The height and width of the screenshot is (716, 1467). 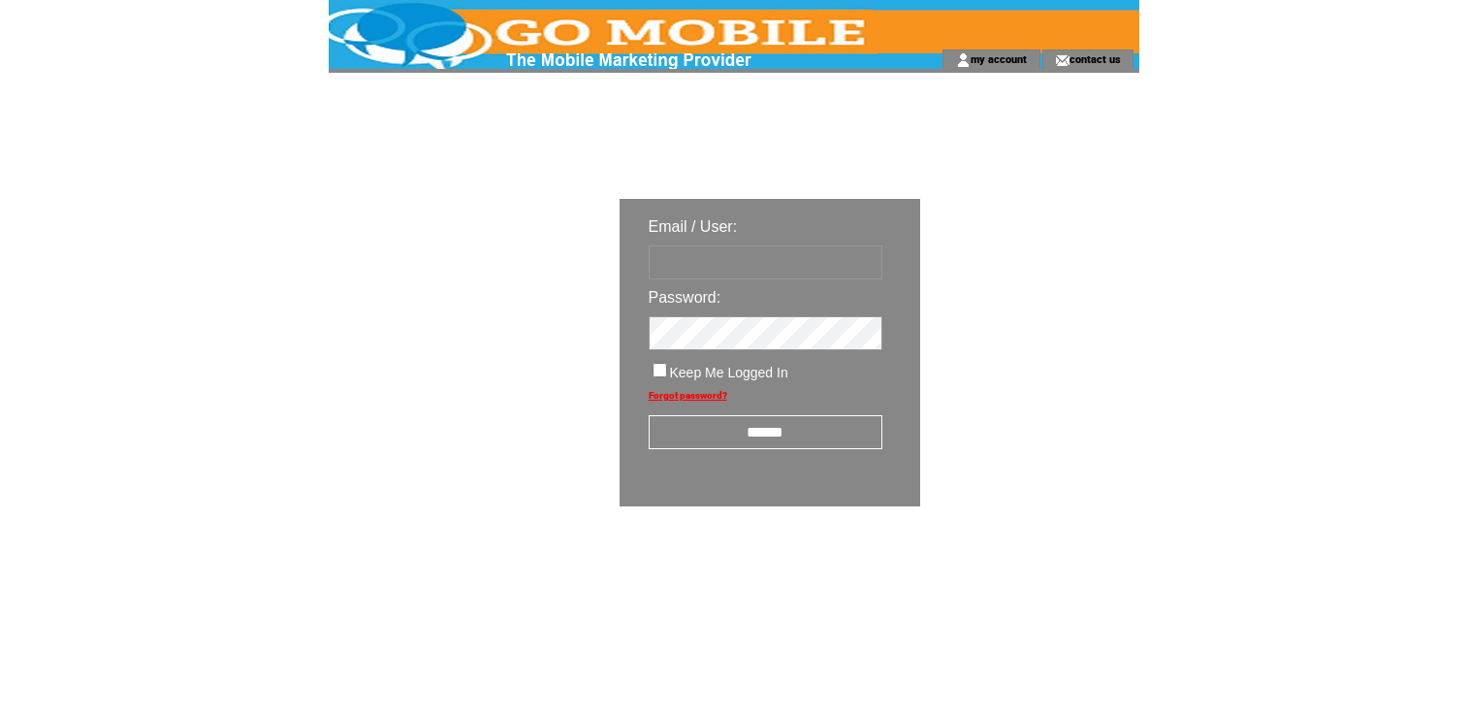 I want to click on a: my account, so click(x=999, y=58).